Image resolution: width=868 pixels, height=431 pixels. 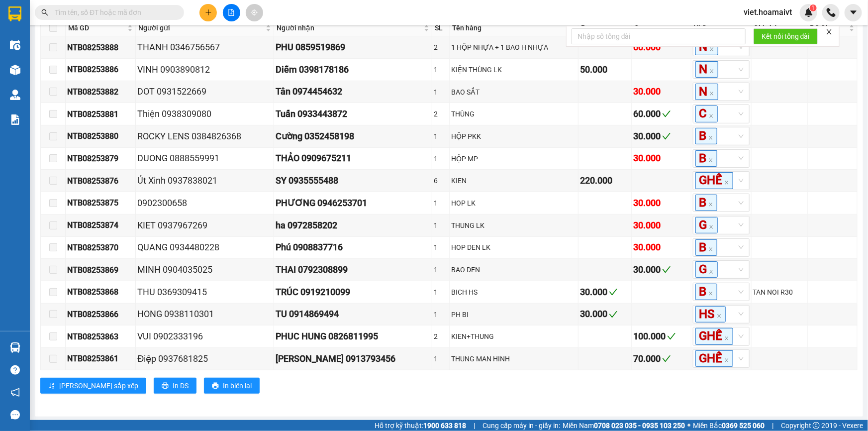 What do you see at coordinates (624, 425) in the screenshot?
I see `span: Miền Nam` at bounding box center [624, 425].